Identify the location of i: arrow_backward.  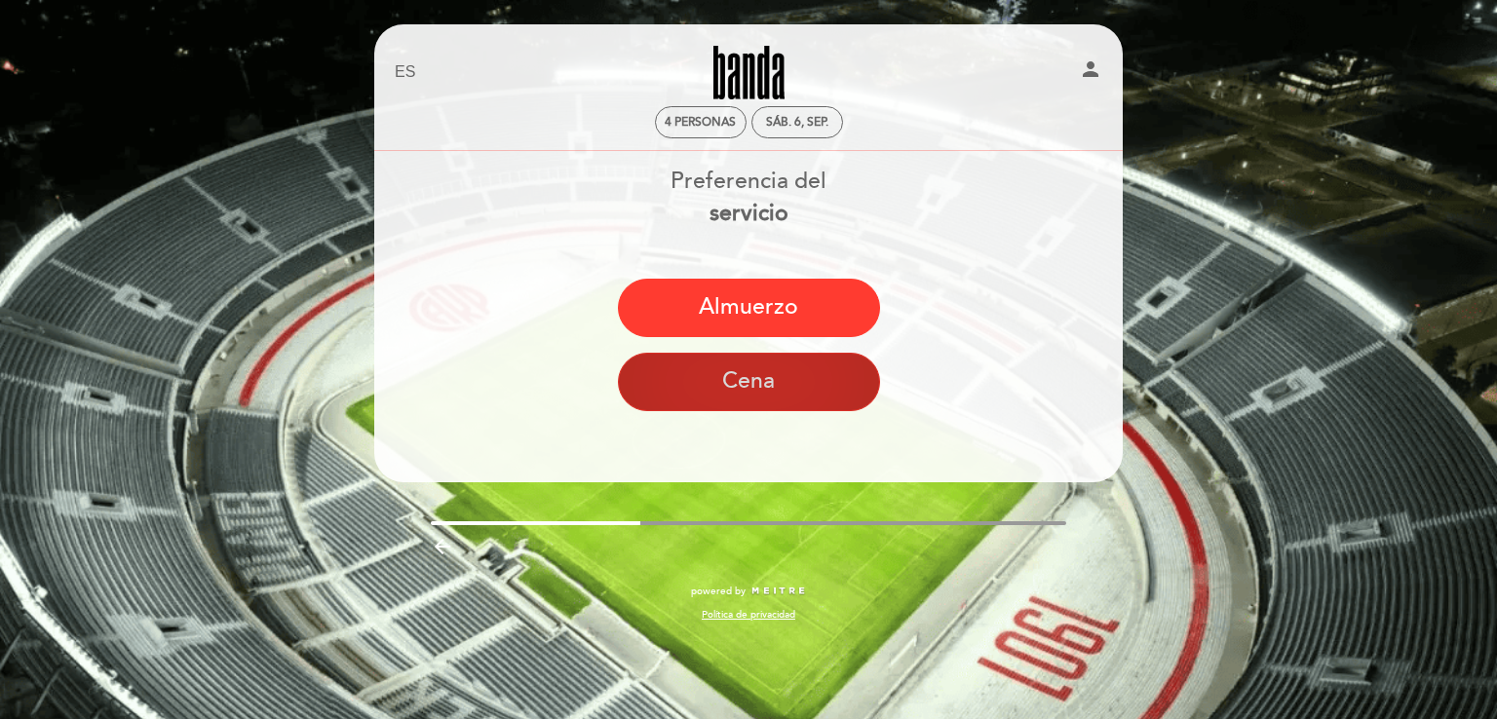
(443, 547).